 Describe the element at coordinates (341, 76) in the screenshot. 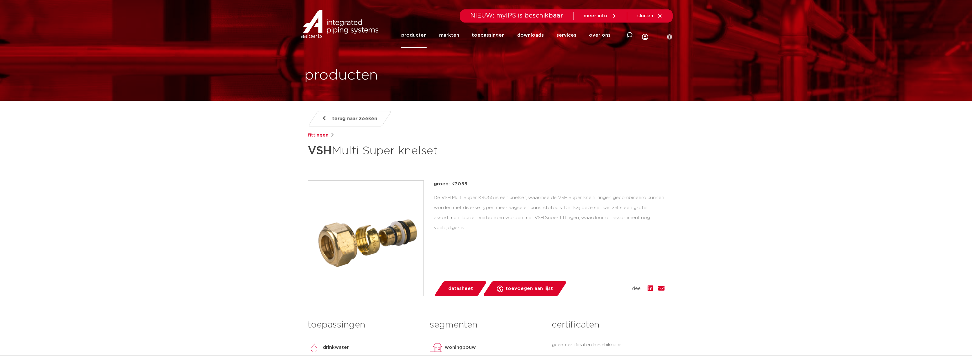

I see `h1: producten` at that location.